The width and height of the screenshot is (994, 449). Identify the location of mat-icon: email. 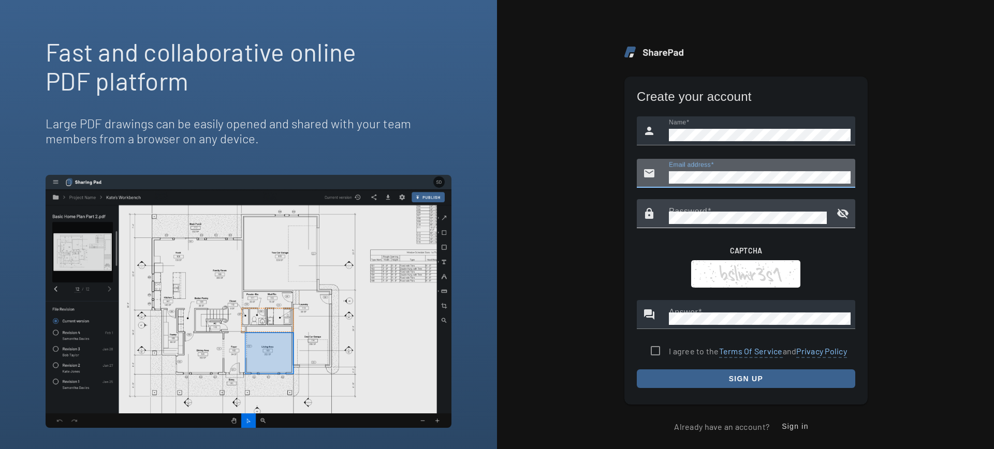
(649, 173).